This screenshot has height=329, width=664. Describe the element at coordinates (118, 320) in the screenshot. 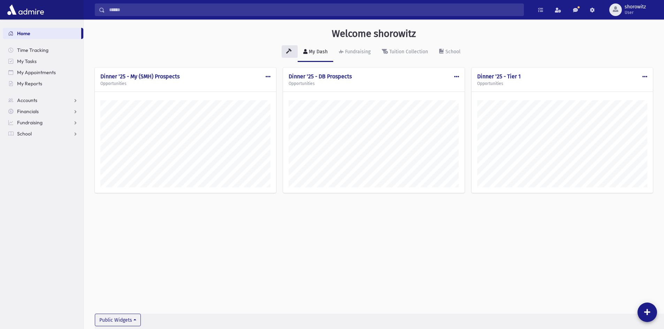

I see `button: Public Widgets` at that location.